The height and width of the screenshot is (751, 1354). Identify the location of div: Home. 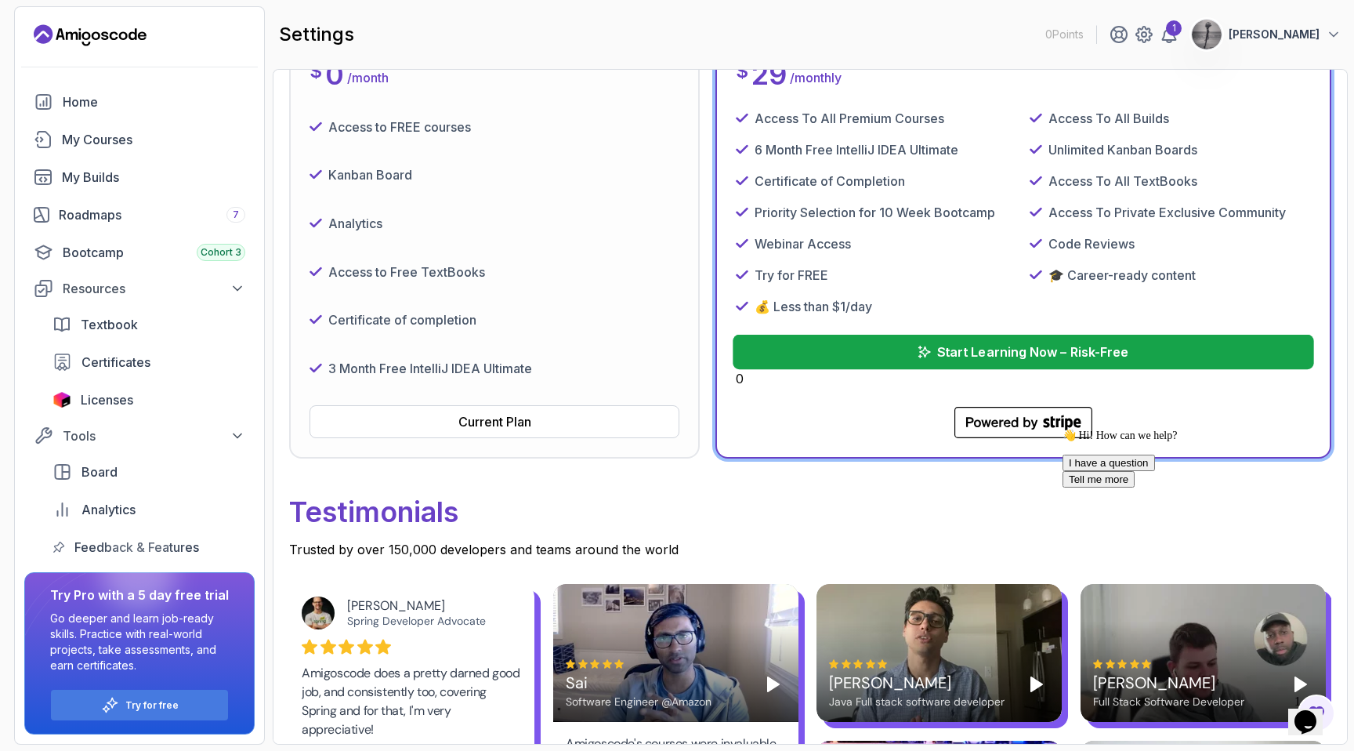
(154, 102).